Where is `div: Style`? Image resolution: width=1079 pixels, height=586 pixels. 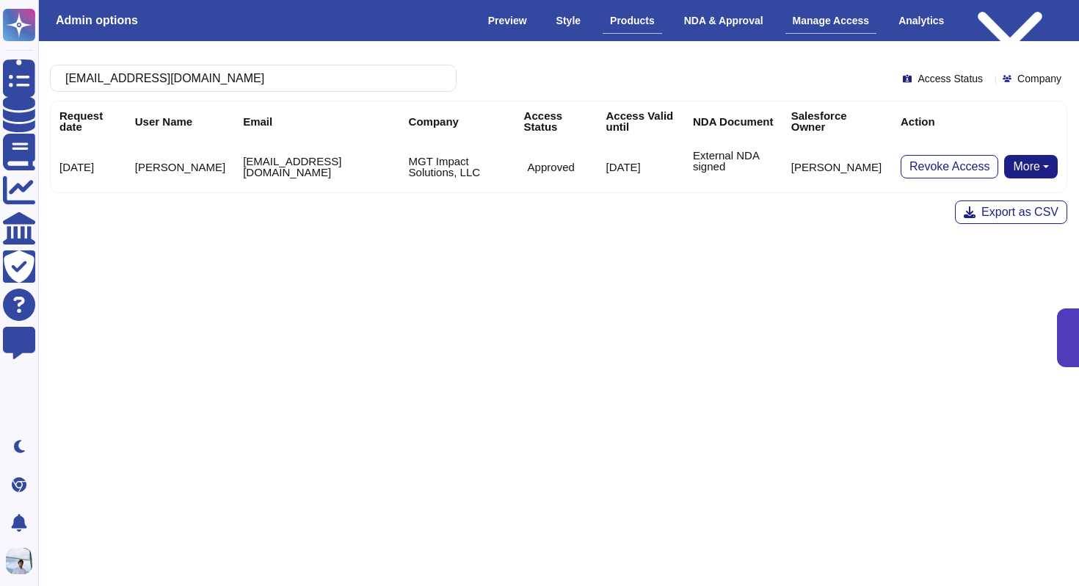
div: Style is located at coordinates (568, 21).